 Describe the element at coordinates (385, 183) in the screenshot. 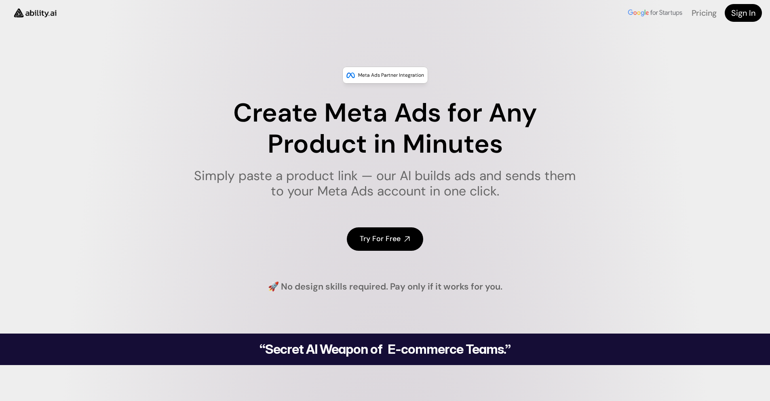

I see `h1: Simply paste a product link — our AI builds ads and sends them to your Meta Ads account in one cl...` at that location.